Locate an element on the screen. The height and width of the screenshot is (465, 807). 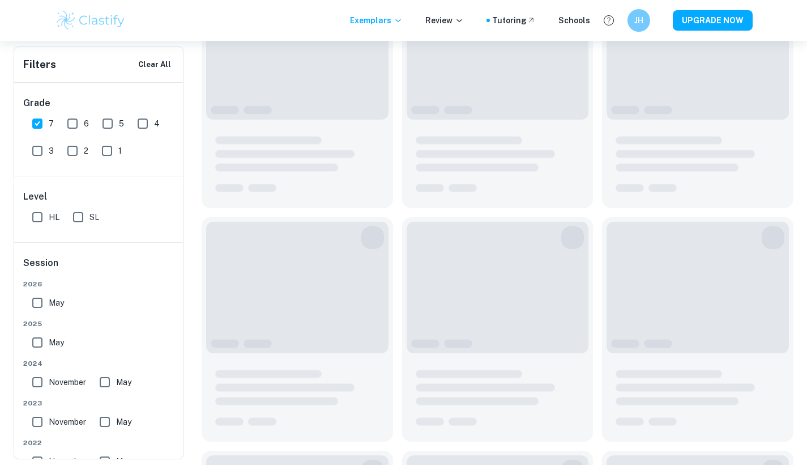
a: Tutoring is located at coordinates (514, 20).